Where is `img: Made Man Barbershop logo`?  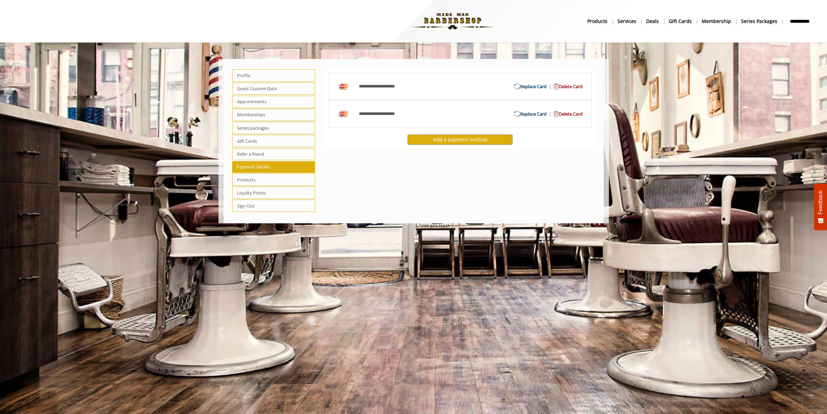 img: Made Man Barbershop logo is located at coordinates (453, 21).